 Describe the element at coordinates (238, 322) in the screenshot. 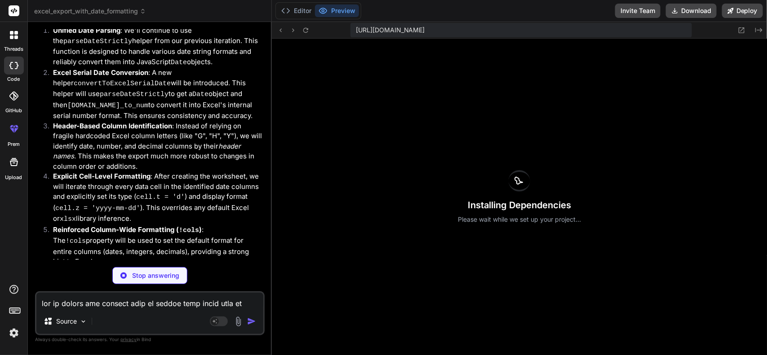

I see `img: attachment` at that location.